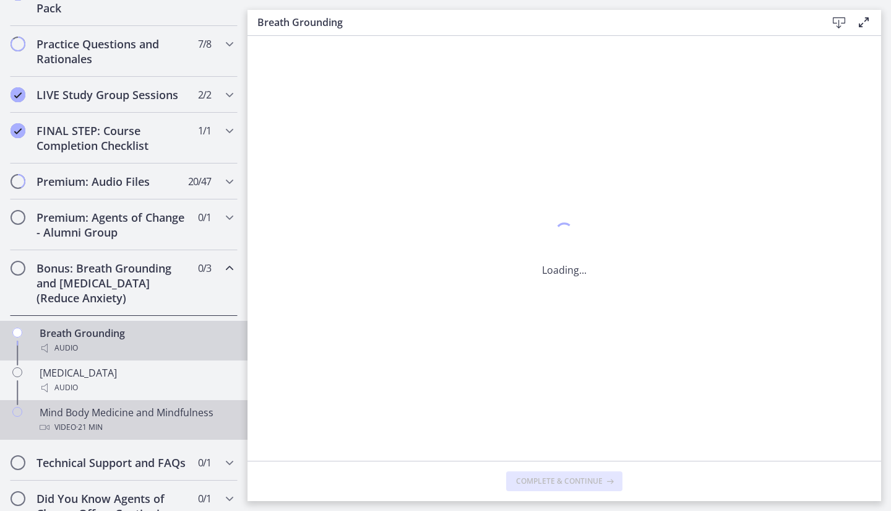 This screenshot has width=891, height=511. I want to click on h2: Premium: Agents of Change - Alumni Group, so click(112, 225).